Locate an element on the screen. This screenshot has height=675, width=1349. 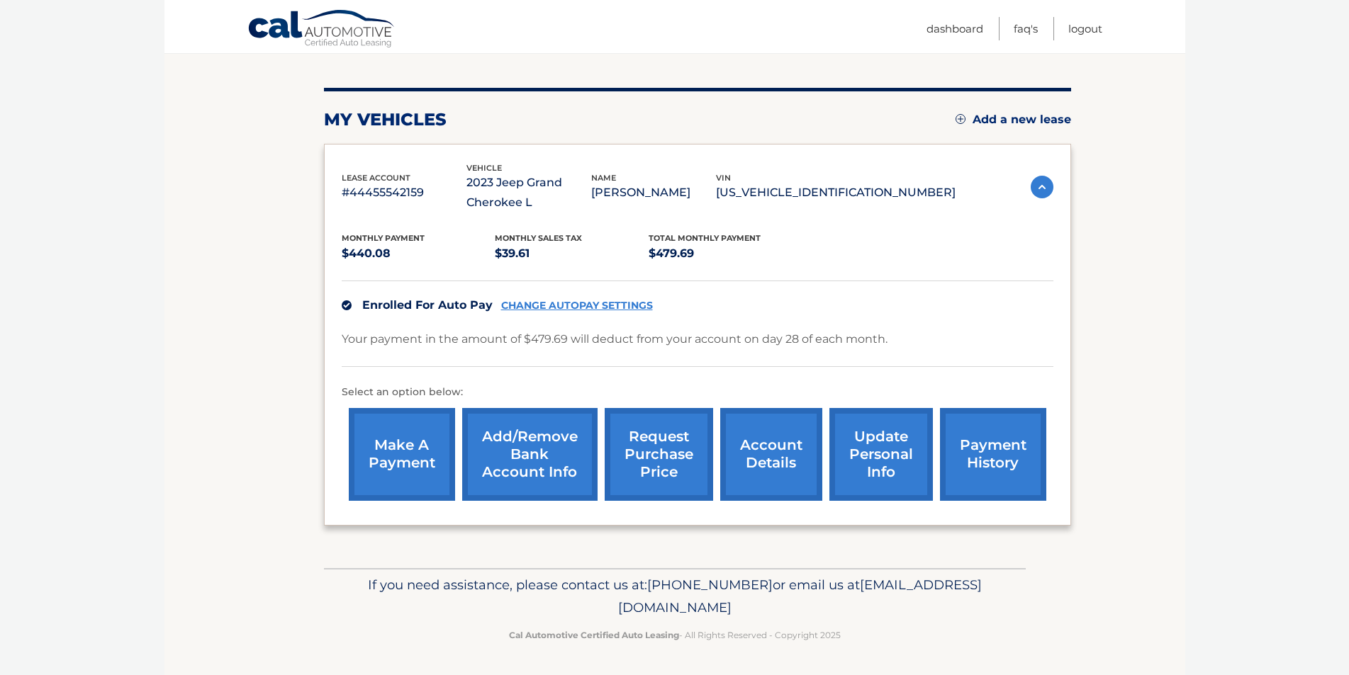
a: make a payment is located at coordinates (402, 454).